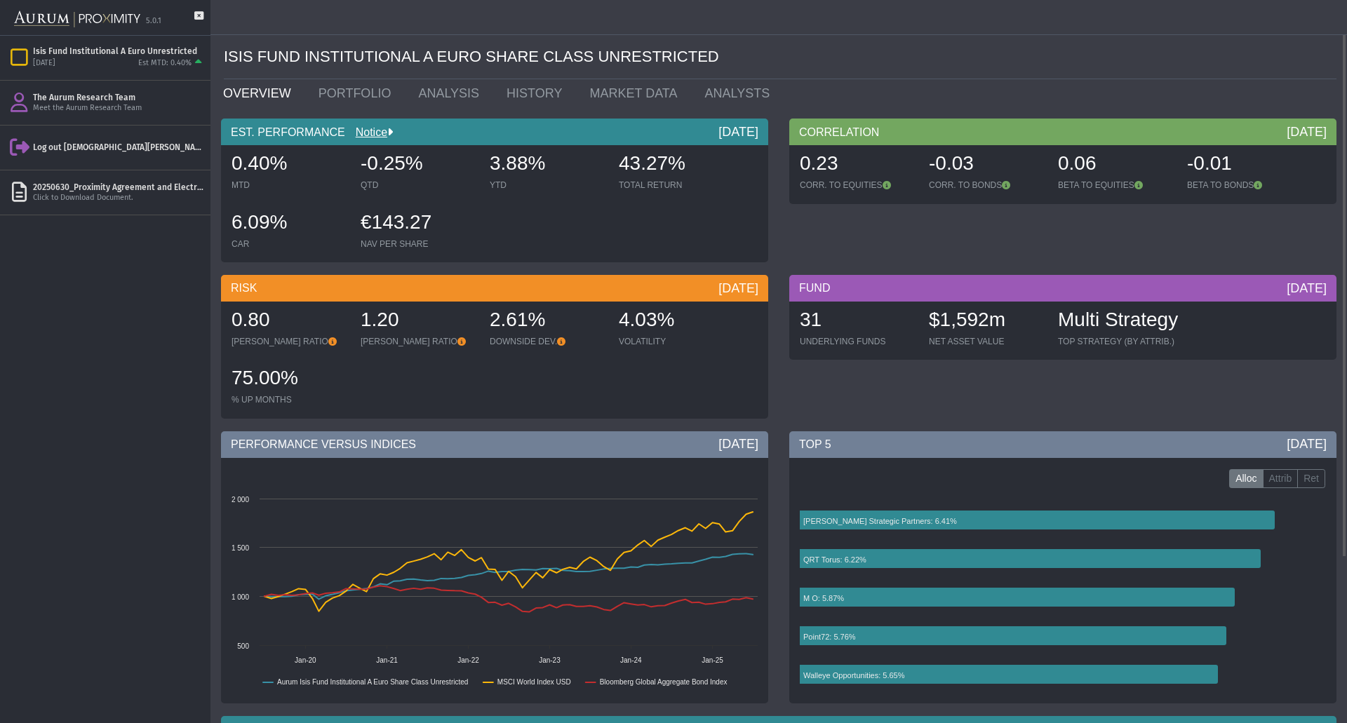  I want to click on div: Est MTD: 0.40%, so click(165, 63).